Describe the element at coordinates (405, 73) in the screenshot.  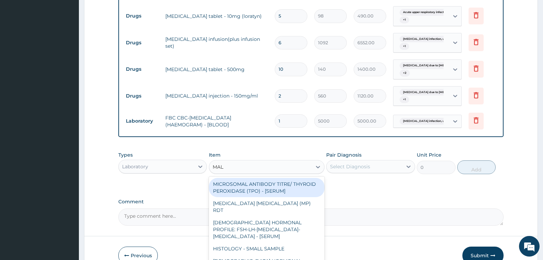
I see `span: + 2` at that location.